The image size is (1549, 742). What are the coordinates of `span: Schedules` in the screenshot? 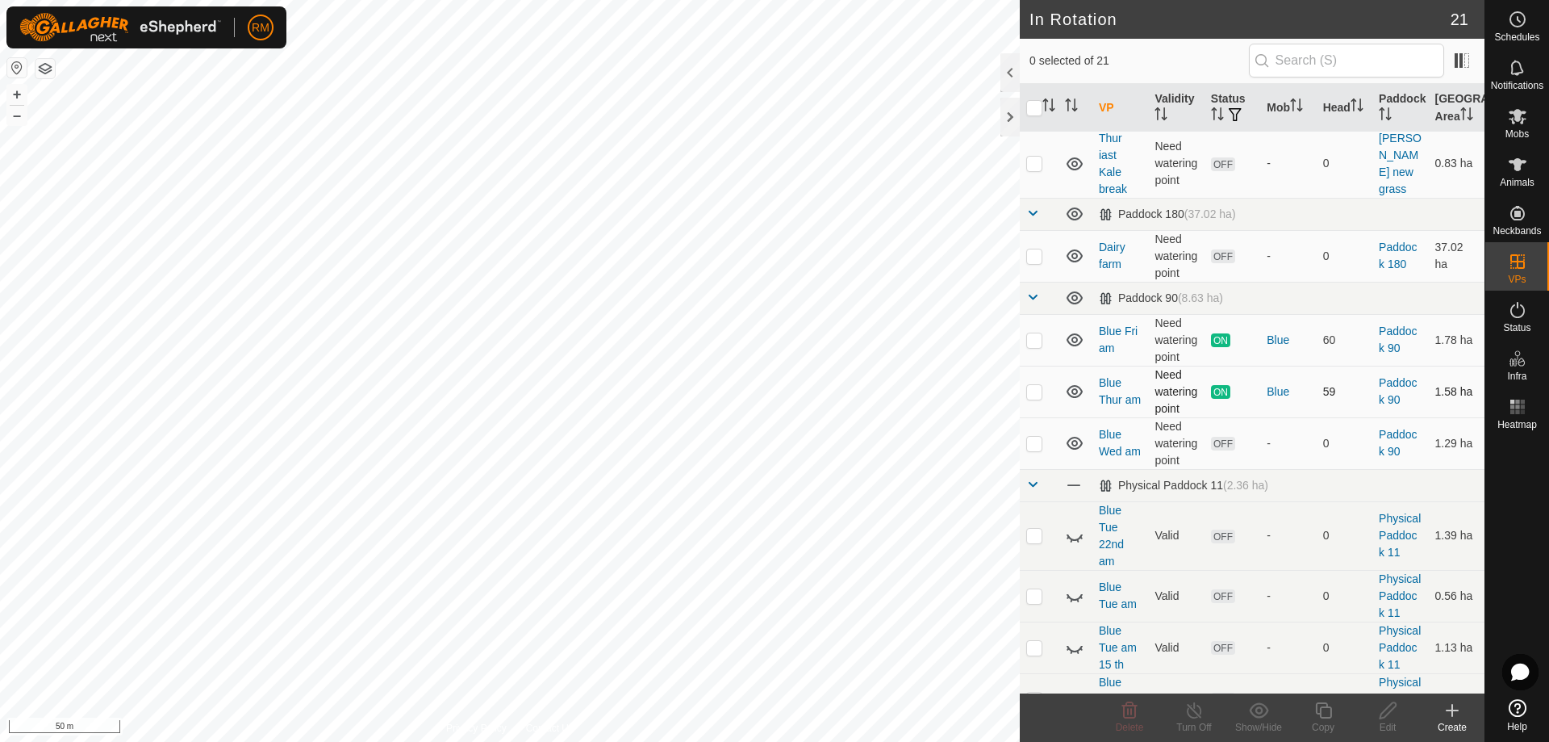 It's located at (1517, 37).